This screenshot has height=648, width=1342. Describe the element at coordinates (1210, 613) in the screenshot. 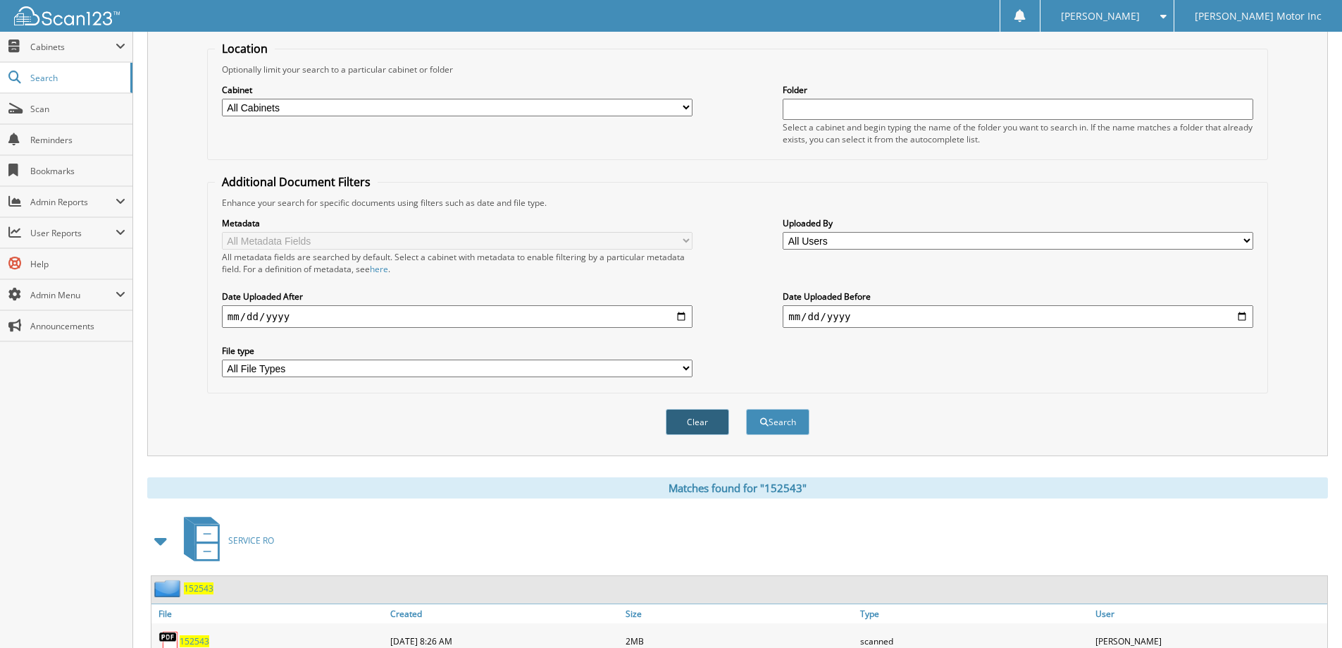

I see `a: User` at that location.